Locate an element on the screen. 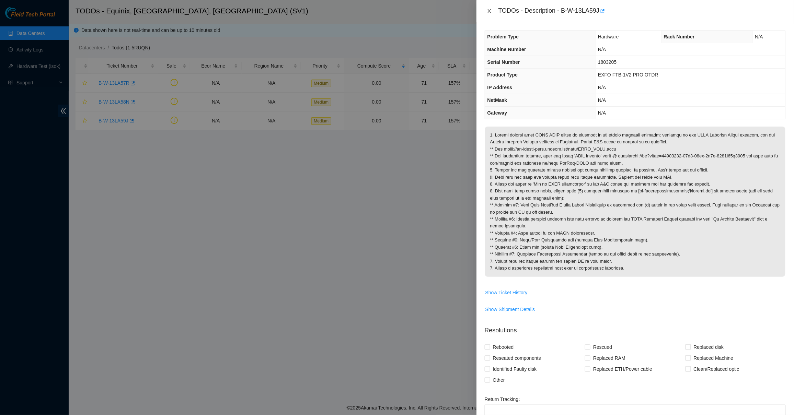 Image resolution: width=794 pixels, height=415 pixels. button: Show Shipment Details is located at coordinates (510, 310).